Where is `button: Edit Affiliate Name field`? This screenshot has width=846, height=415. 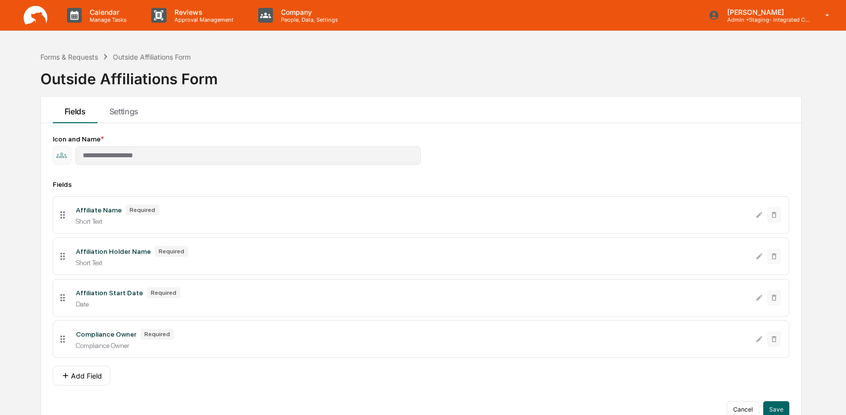
button: Edit Affiliate Name field is located at coordinates (760, 215).